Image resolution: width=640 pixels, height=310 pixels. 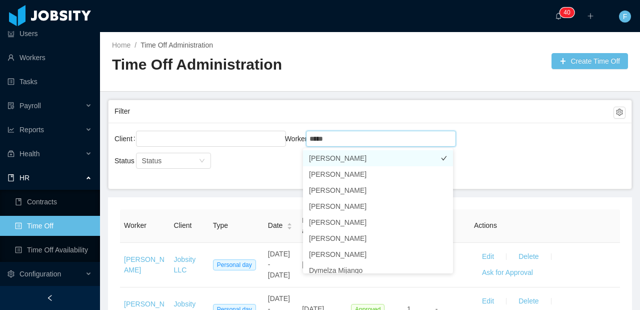 I want to click on i: icon: bell, so click(x=559, y=16).